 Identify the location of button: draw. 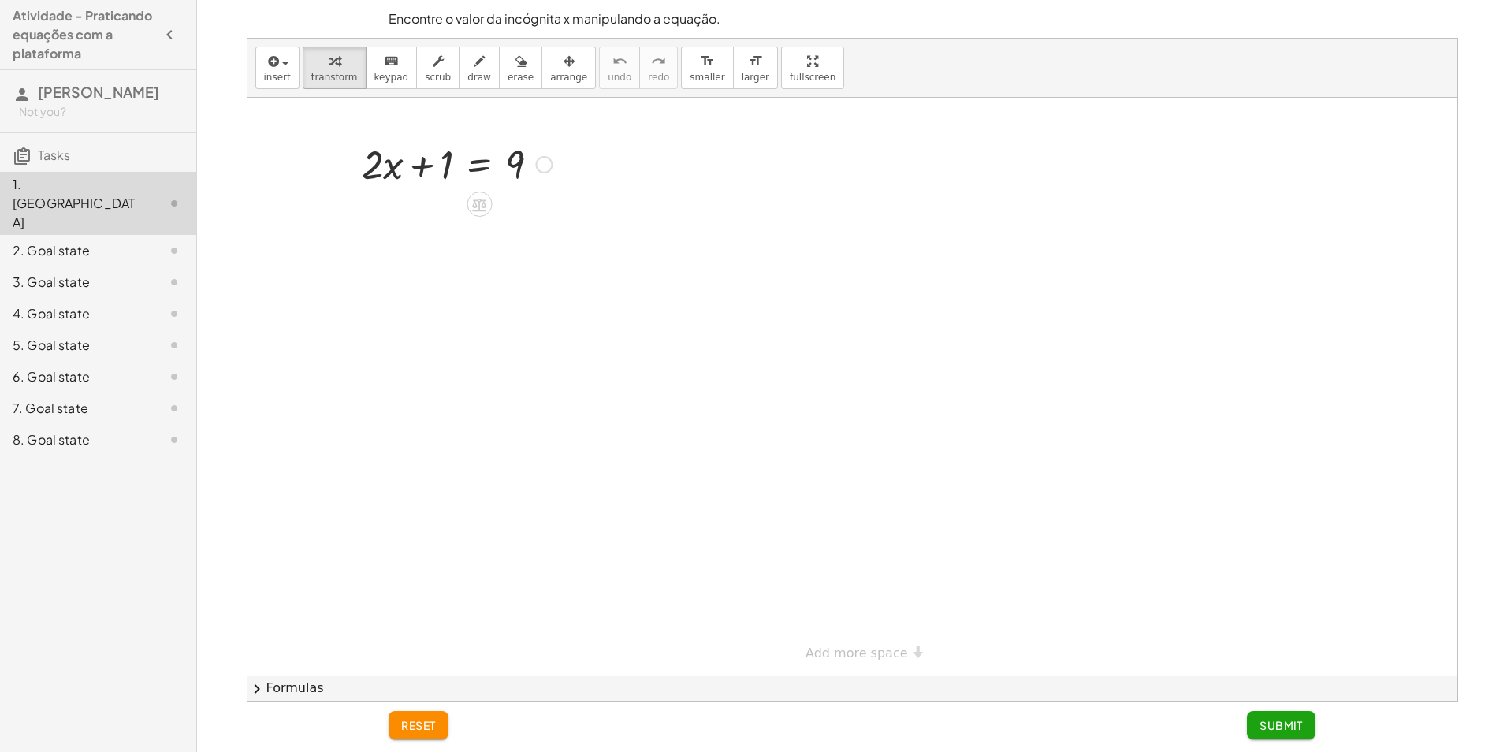
(479, 68).